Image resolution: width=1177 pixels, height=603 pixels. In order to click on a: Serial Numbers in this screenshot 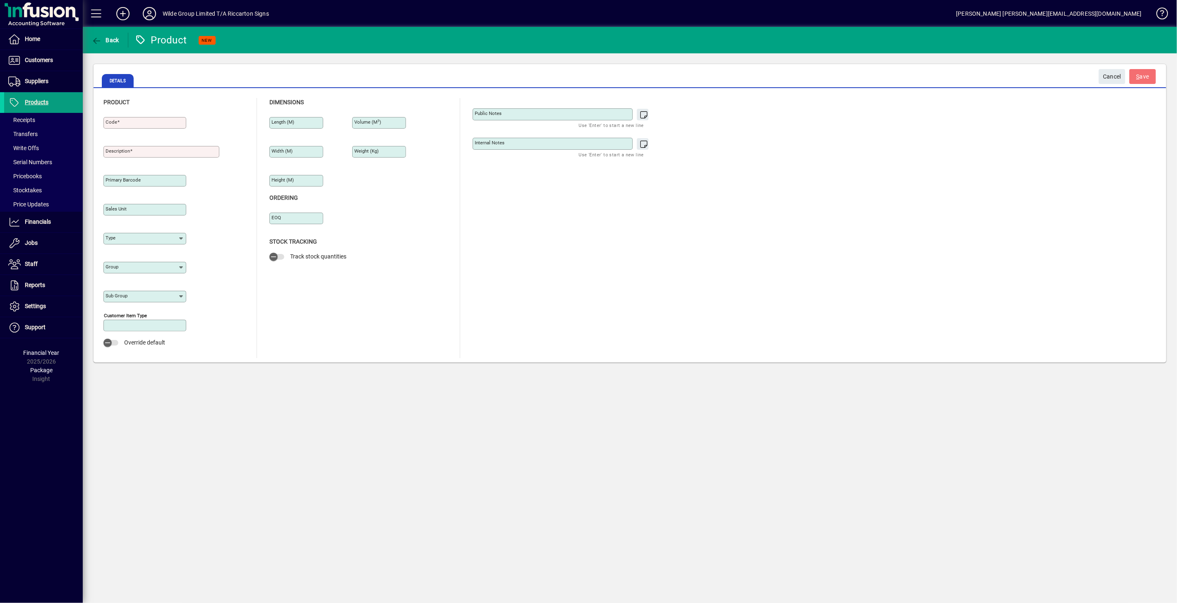, I will do `click(43, 162)`.